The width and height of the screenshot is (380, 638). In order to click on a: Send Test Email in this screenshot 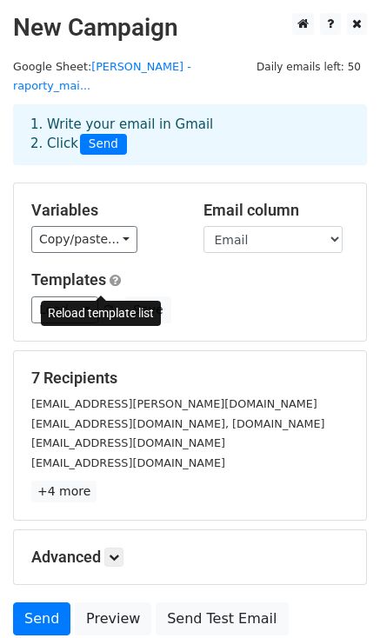, I will do `click(222, 619)`.